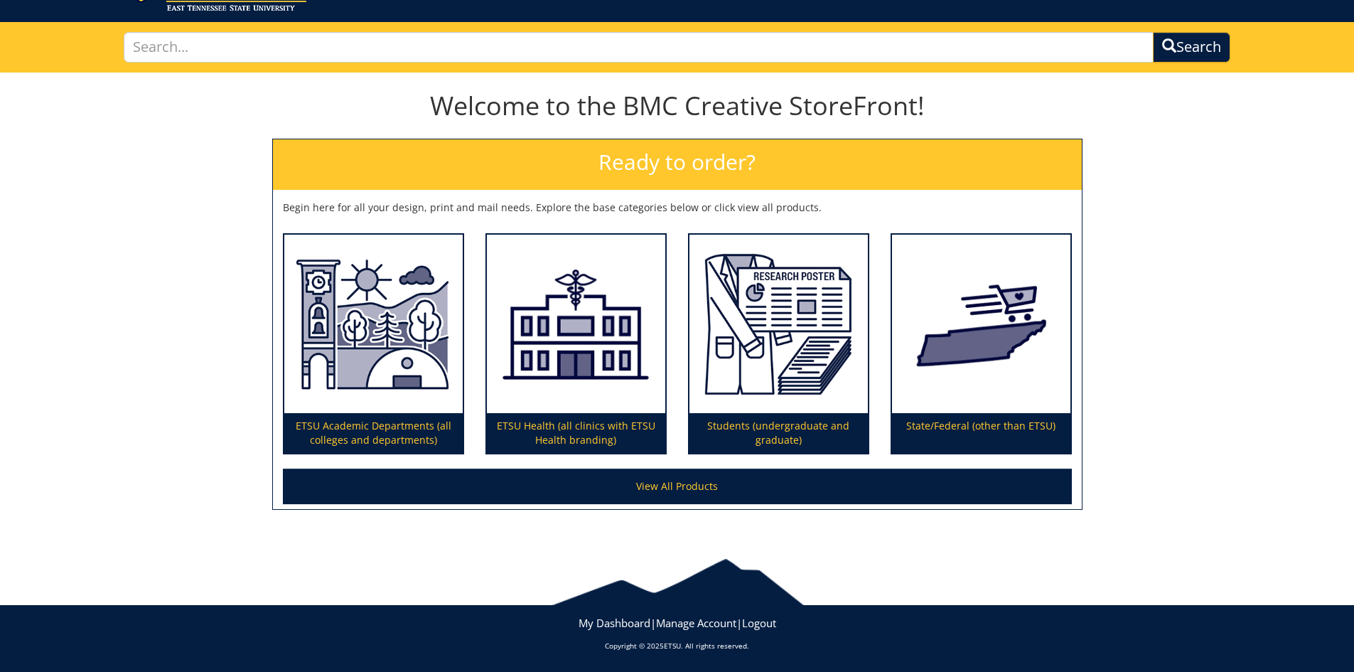 This screenshot has width=1354, height=672. What do you see at coordinates (981, 344) in the screenshot?
I see `a: State/Federal (other than ETSU)` at bounding box center [981, 344].